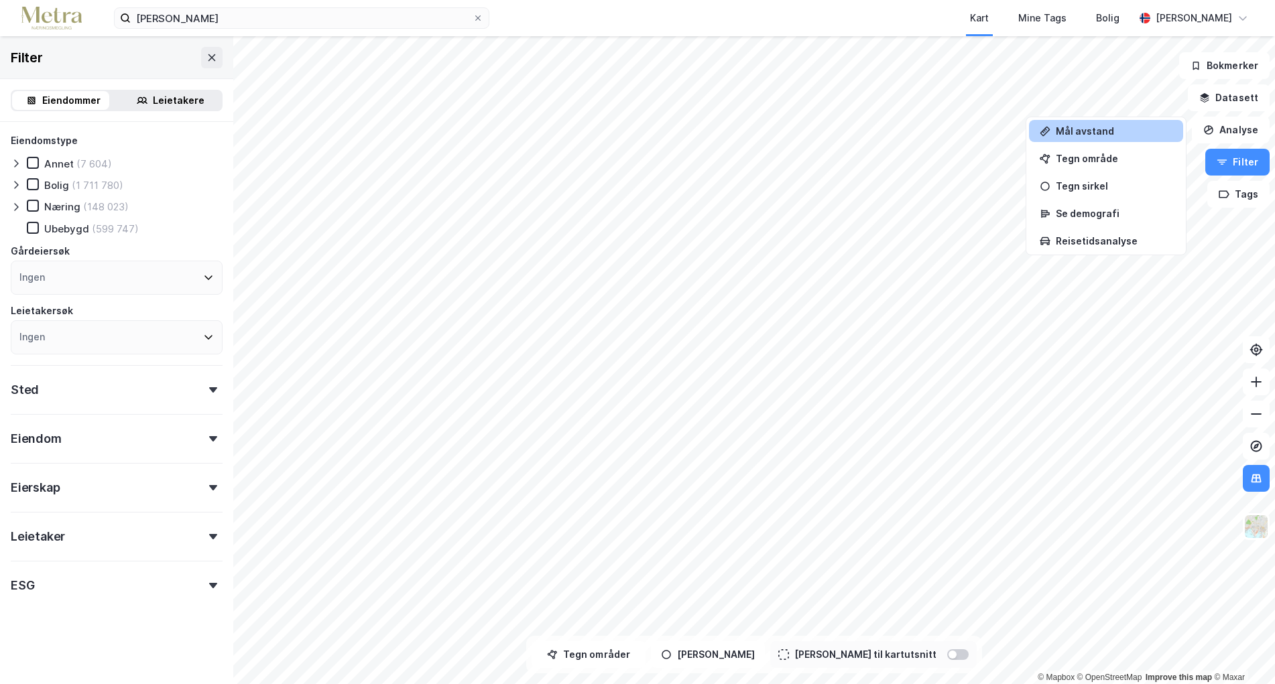 This screenshot has width=1275, height=684. I want to click on button: Datasett, so click(1229, 98).